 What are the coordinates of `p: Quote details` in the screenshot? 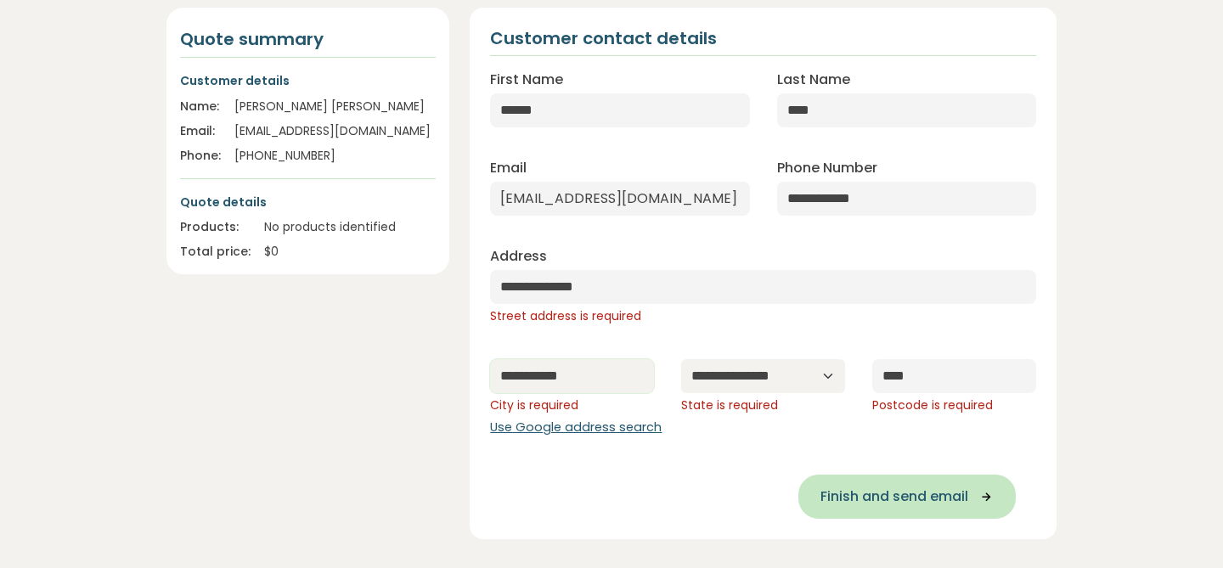 It's located at (307, 202).